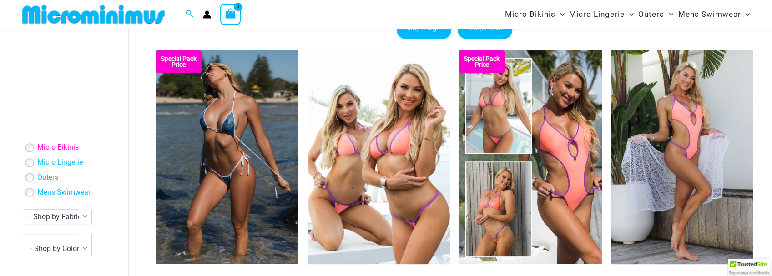 The height and width of the screenshot is (276, 772). Describe the element at coordinates (627, 14) in the screenshot. I see `nav: Site Navigation` at that location.